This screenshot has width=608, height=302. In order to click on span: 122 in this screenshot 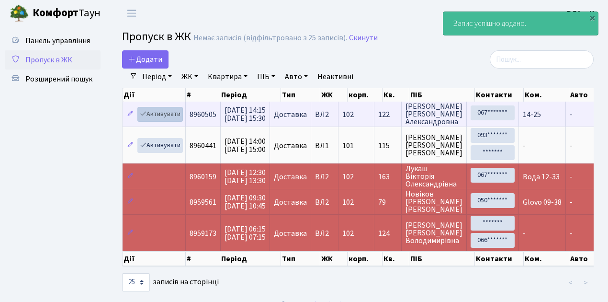, I will do `click(388, 114)`.